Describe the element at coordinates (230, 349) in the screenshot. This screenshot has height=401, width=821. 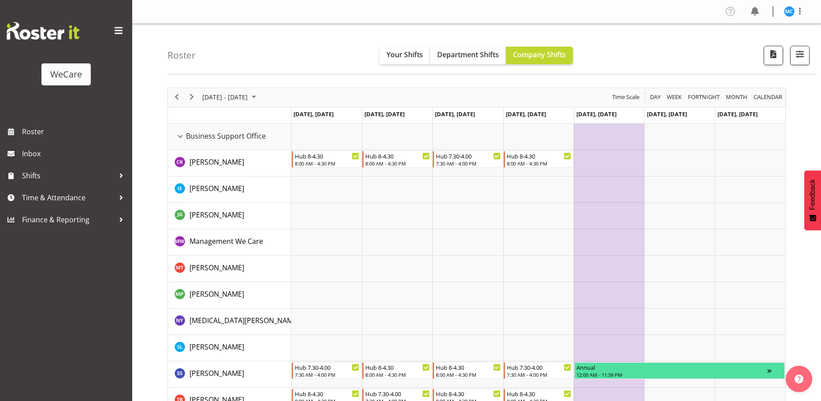
I see `td: Sarah Lamont resource` at that location.